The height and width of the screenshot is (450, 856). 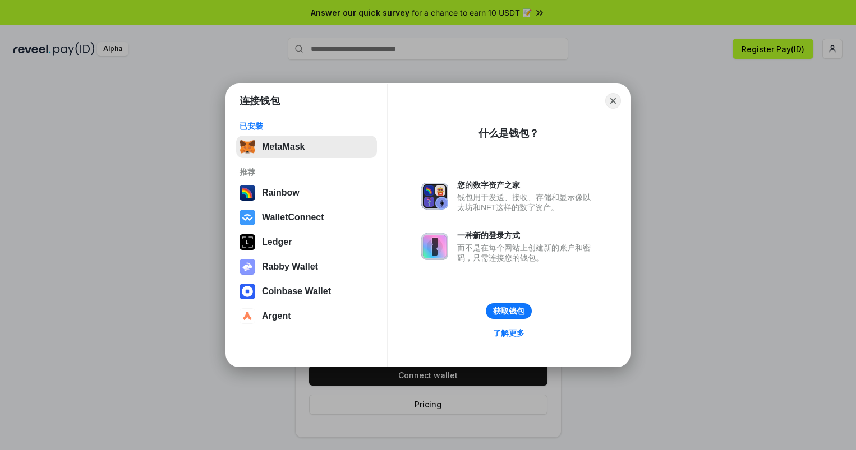 I want to click on div: 一种新的登录方式, so click(x=526, y=235).